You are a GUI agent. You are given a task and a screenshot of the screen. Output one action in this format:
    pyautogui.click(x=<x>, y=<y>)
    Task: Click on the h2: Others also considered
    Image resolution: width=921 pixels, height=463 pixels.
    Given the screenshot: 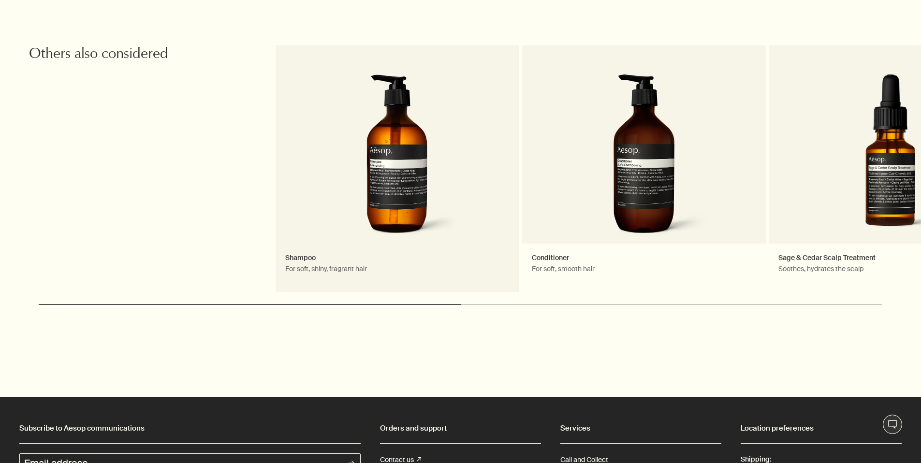 What is the action you would take?
    pyautogui.click(x=141, y=55)
    